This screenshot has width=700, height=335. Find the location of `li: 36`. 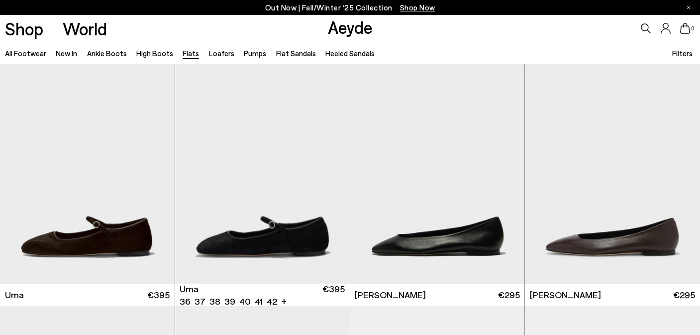

li: 36 is located at coordinates (185, 301).